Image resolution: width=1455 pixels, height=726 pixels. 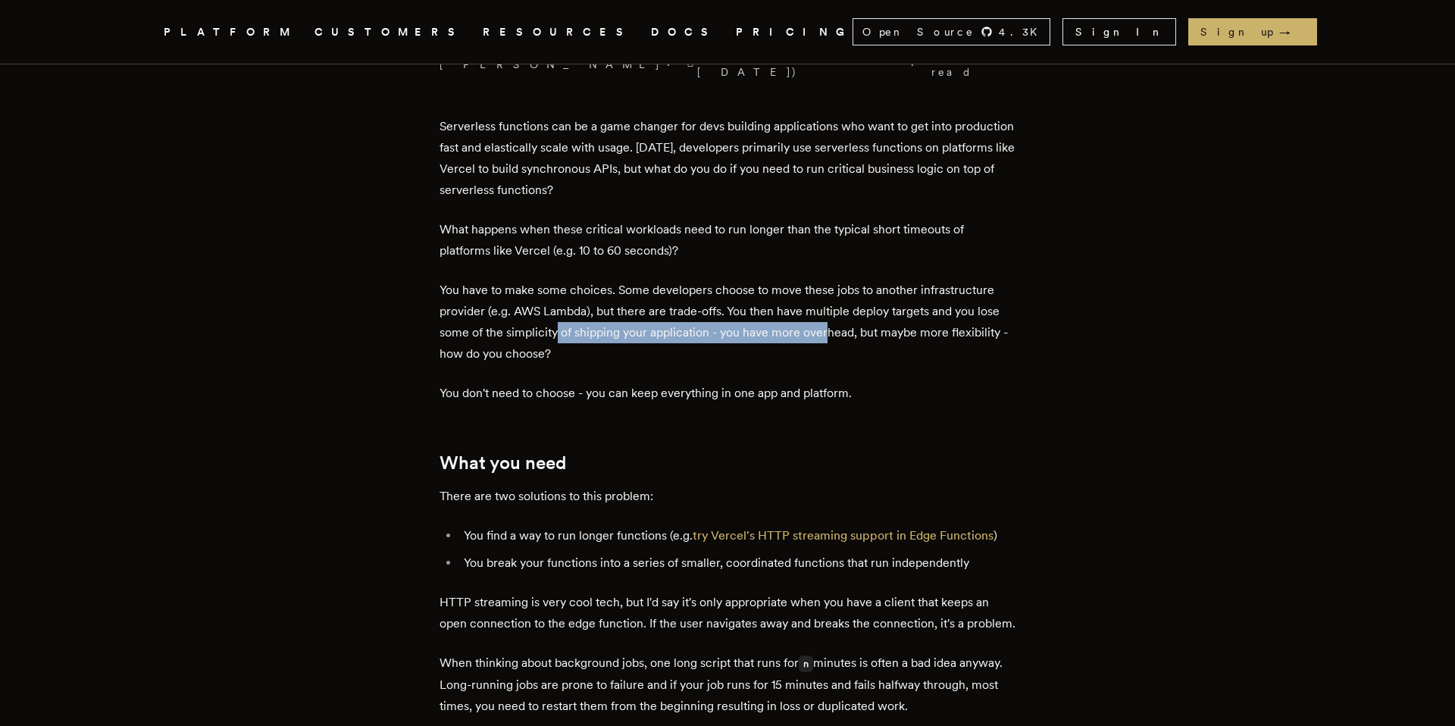 What do you see at coordinates (738, 536) in the screenshot?
I see `li: You find a way to run longer functions (e.g. )` at bounding box center [738, 536].